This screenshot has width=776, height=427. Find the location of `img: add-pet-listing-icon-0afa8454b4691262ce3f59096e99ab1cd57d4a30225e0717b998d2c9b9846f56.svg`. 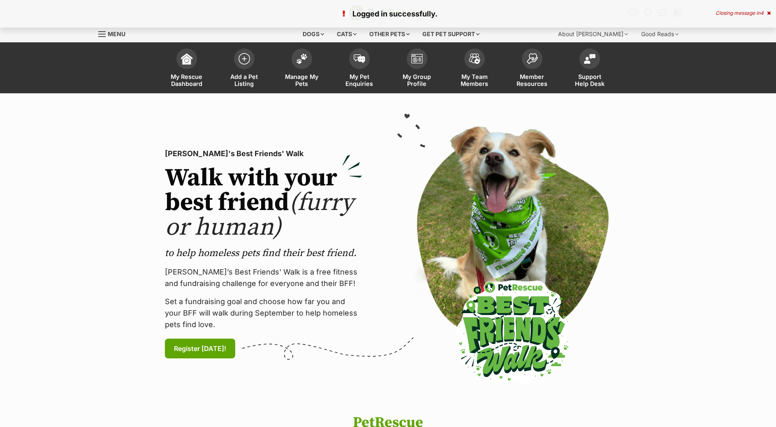

img: add-pet-listing-icon-0afa8454b4691262ce3f59096e99ab1cd57d4a30225e0717b998d2c9b9846f56.svg is located at coordinates (244, 59).